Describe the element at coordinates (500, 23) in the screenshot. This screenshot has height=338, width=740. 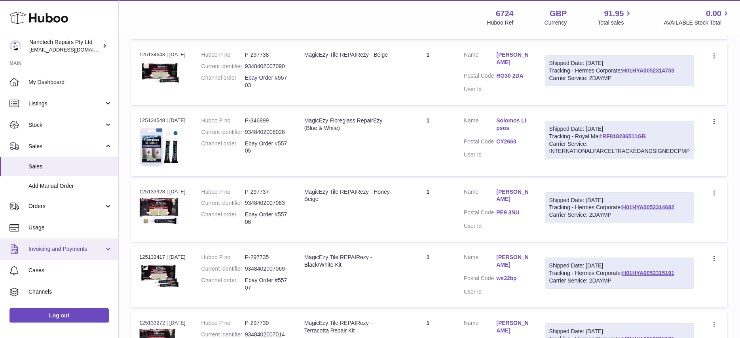
I see `div: Huboo Ref` at that location.